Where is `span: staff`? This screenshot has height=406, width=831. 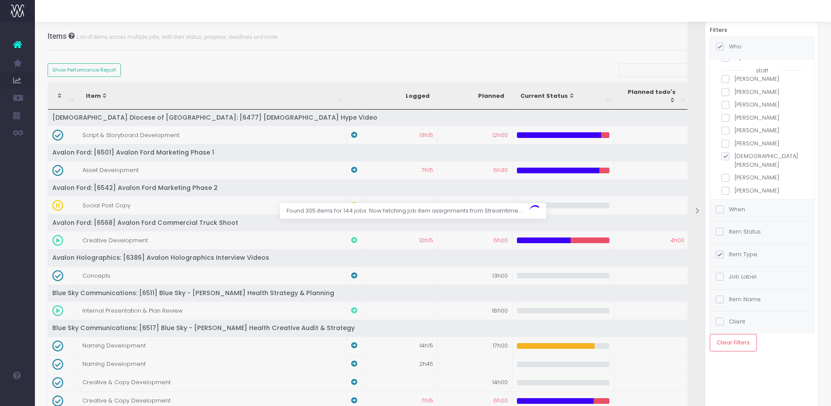 span: staff is located at coordinates (762, 71).